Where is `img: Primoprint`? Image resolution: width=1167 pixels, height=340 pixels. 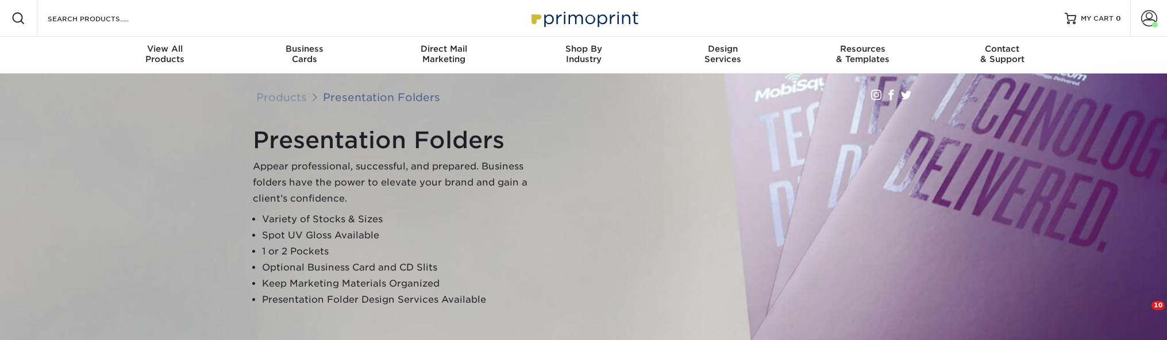
img: Primoprint is located at coordinates (584, 18).